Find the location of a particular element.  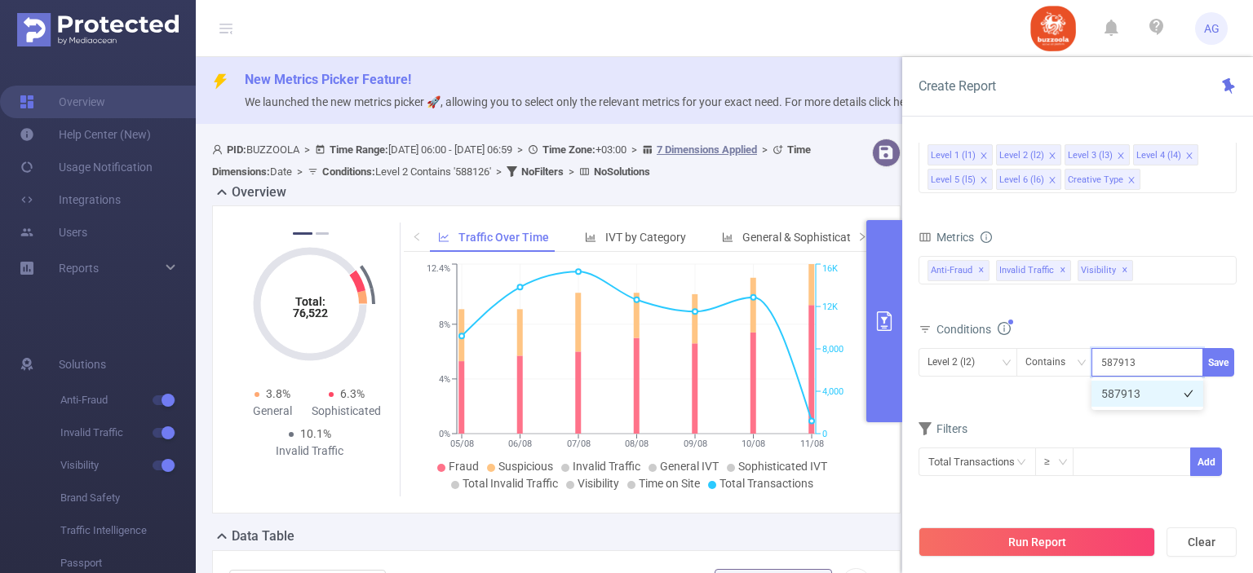

tspan: 12.4% is located at coordinates (438, 269).